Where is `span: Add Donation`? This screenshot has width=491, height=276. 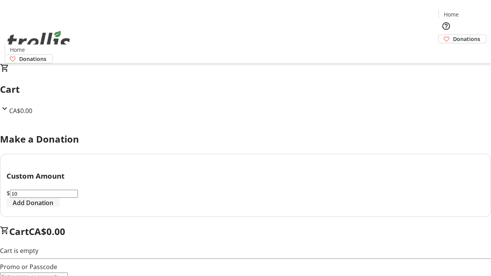 span: Add Donation is located at coordinates (33, 203).